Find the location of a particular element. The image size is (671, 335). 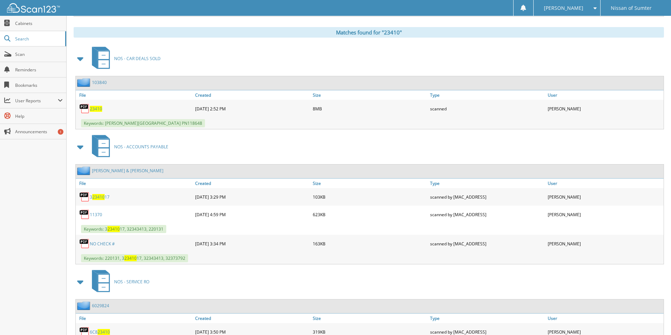

span: Help is located at coordinates (39, 116).